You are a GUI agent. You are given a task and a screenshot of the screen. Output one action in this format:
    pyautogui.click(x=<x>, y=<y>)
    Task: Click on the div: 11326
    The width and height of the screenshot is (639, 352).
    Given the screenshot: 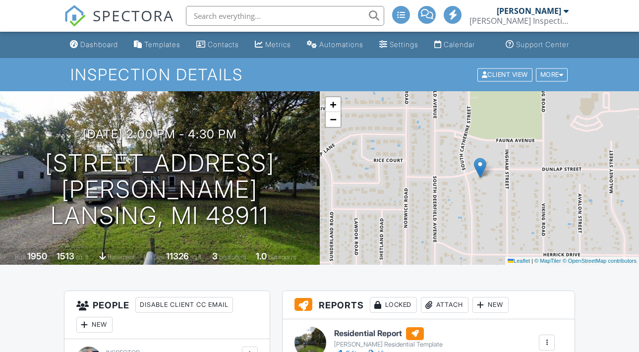 What is the action you would take?
    pyautogui.click(x=177, y=256)
    